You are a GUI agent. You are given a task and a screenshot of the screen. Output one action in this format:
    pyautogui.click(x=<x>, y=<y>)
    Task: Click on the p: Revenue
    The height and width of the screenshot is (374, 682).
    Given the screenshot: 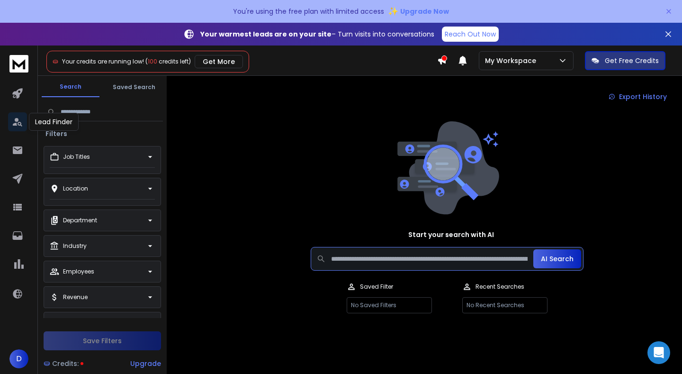 What is the action you would take?
    pyautogui.click(x=75, y=297)
    